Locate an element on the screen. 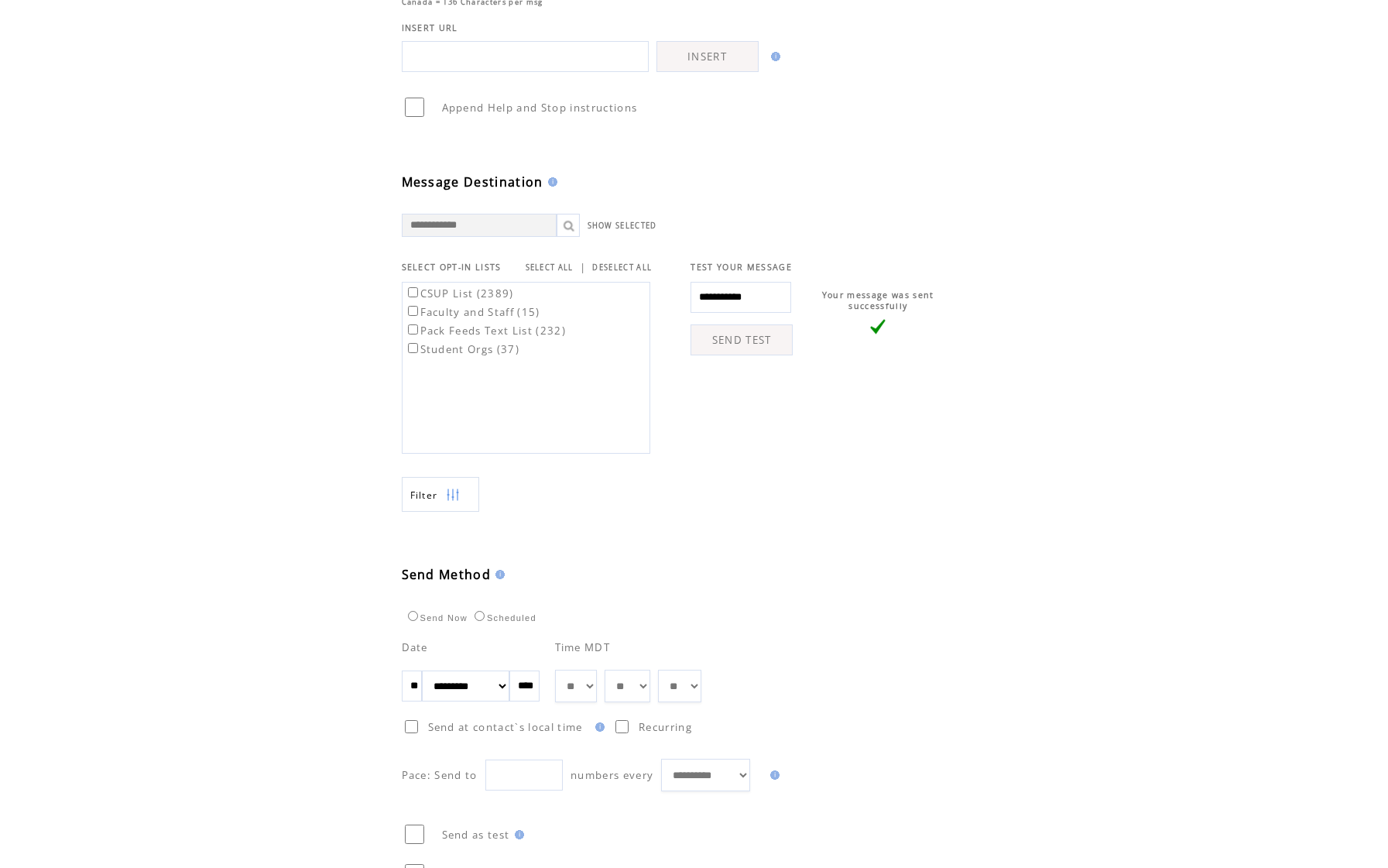  img: vLarge.png is located at coordinates (878, 327).